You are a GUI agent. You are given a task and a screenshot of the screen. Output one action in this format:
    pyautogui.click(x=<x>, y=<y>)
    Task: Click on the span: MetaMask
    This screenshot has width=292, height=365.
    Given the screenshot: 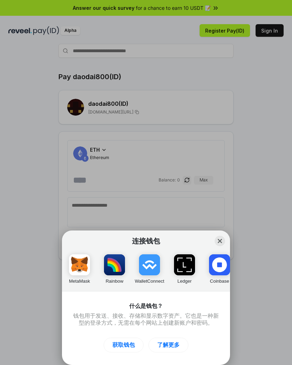 What is the action you would take?
    pyautogui.click(x=79, y=281)
    